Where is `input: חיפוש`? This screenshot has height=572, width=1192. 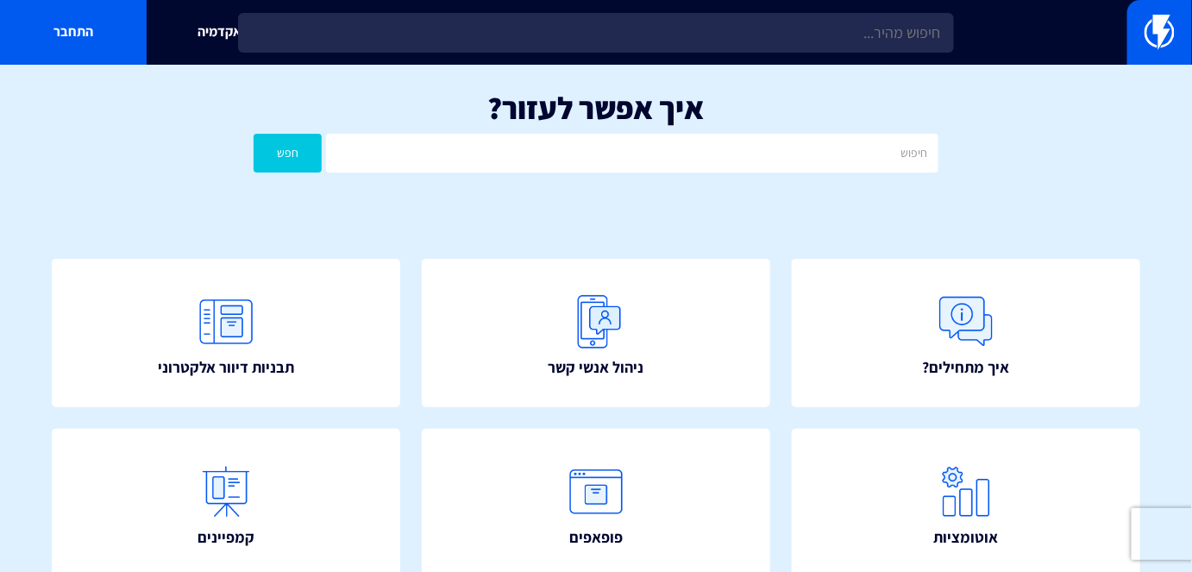
input: חיפוש is located at coordinates (631, 153).